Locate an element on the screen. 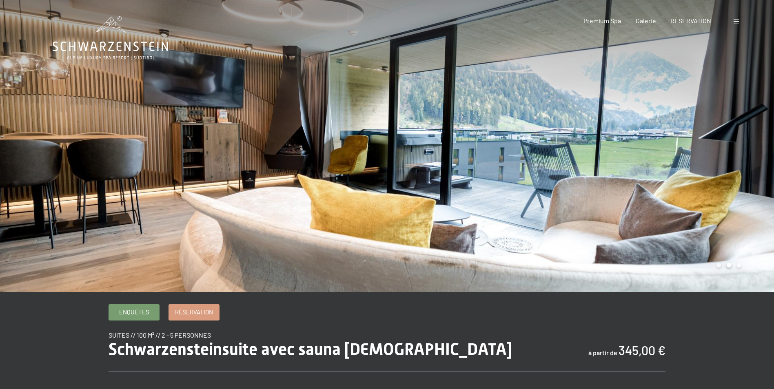  a: RÉSERVATION is located at coordinates (691, 20).